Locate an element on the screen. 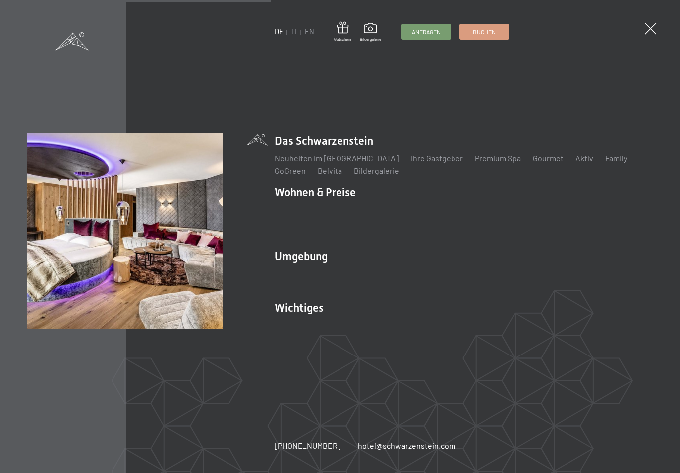 Image resolution: width=680 pixels, height=473 pixels. a: Anfragen is located at coordinates (426, 32).